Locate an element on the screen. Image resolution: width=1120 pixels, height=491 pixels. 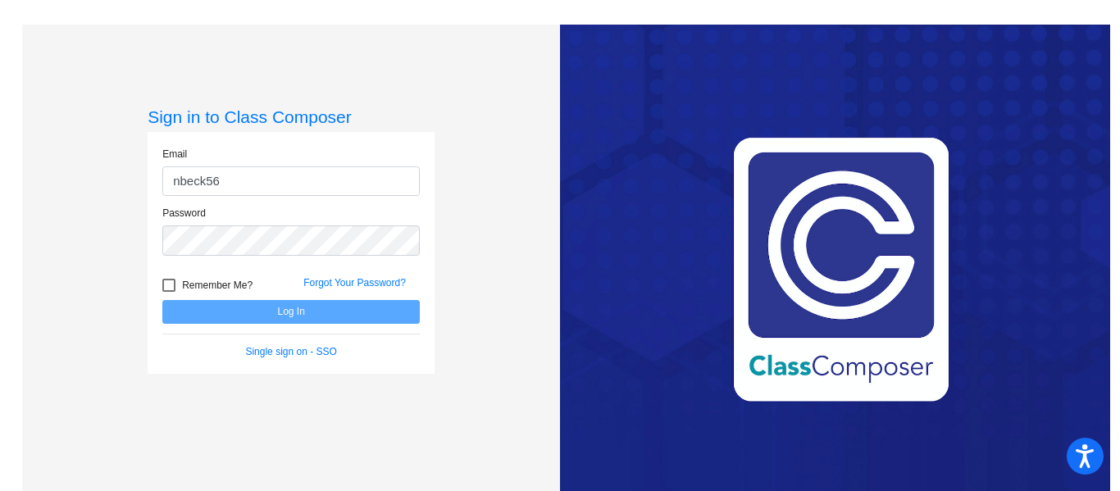
a: Forgot Your Password? is located at coordinates (354, 283).